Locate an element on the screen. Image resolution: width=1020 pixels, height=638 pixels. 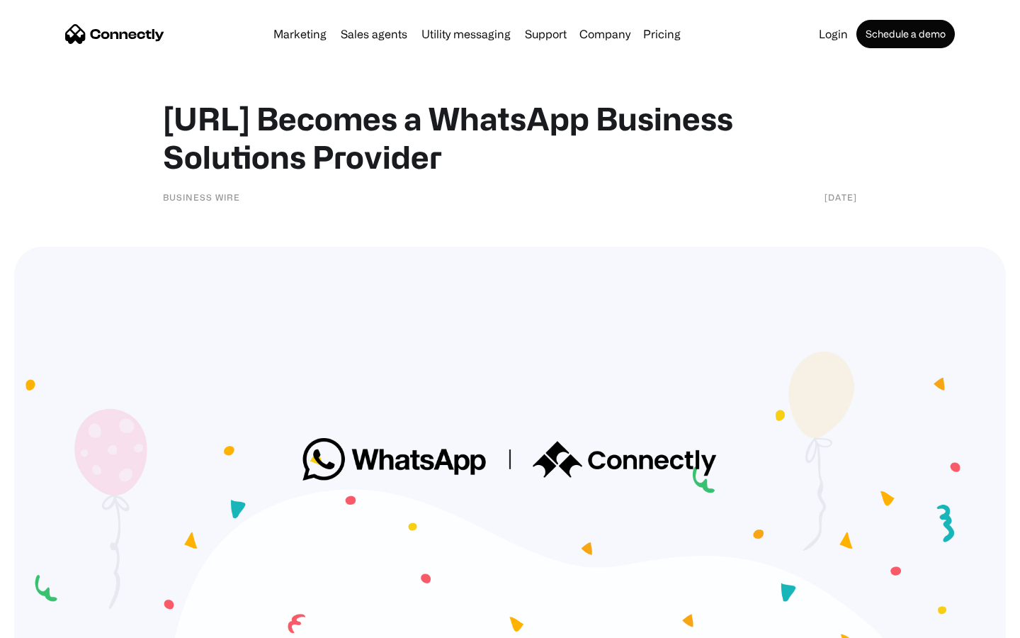
div: Business Wire is located at coordinates (201, 197).